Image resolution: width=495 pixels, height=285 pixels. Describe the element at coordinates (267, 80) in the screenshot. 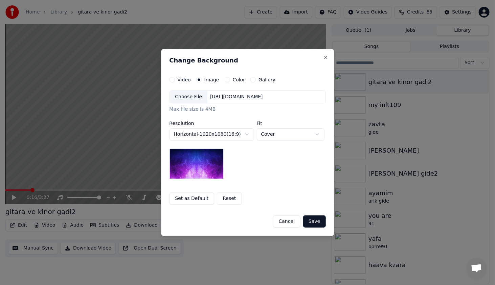

I see `label: Gallery` at that location.